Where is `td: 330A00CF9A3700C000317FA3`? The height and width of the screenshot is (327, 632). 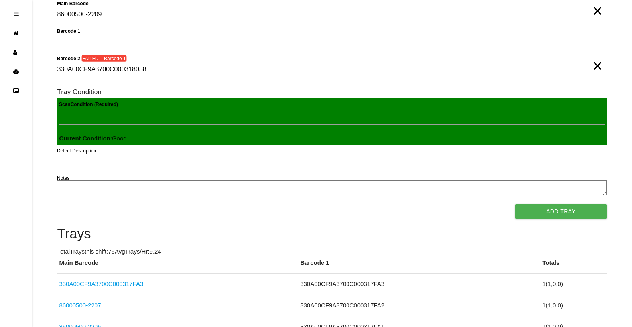
td: 330A00CF9A3700C000317FA3 is located at coordinates (419, 284).